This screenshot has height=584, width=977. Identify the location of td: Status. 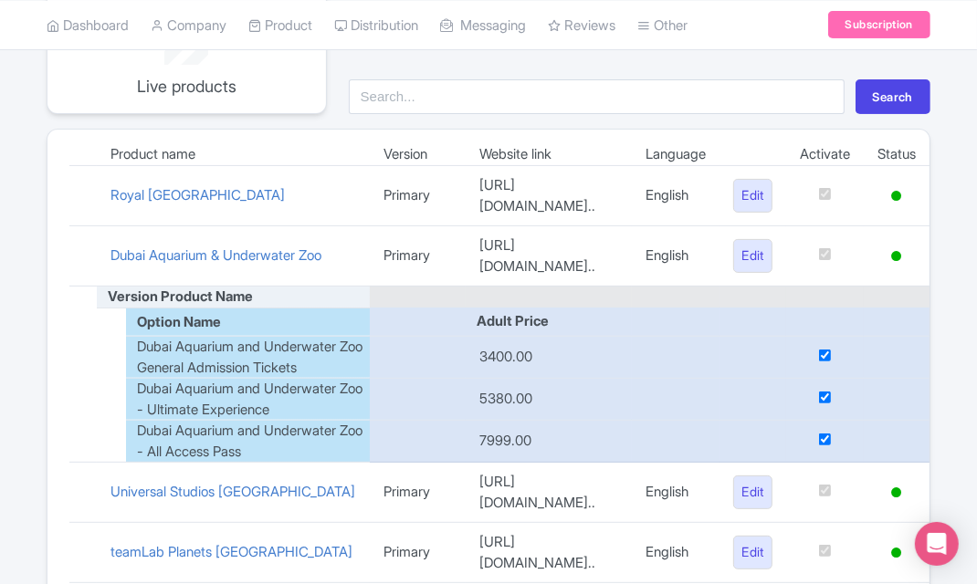
(897, 155).